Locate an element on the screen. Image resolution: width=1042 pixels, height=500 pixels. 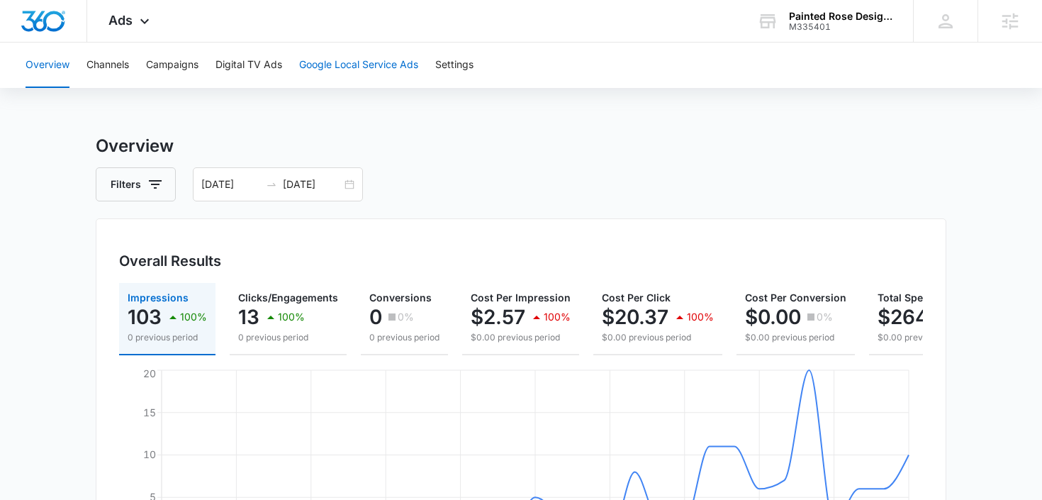
span: Conversions is located at coordinates (400, 297).